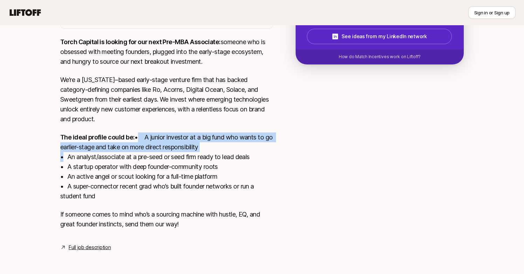 This screenshot has width=524, height=274. I want to click on strong: Torch Capital is looking for our next Pre-MBA Associate:, so click(141, 42).